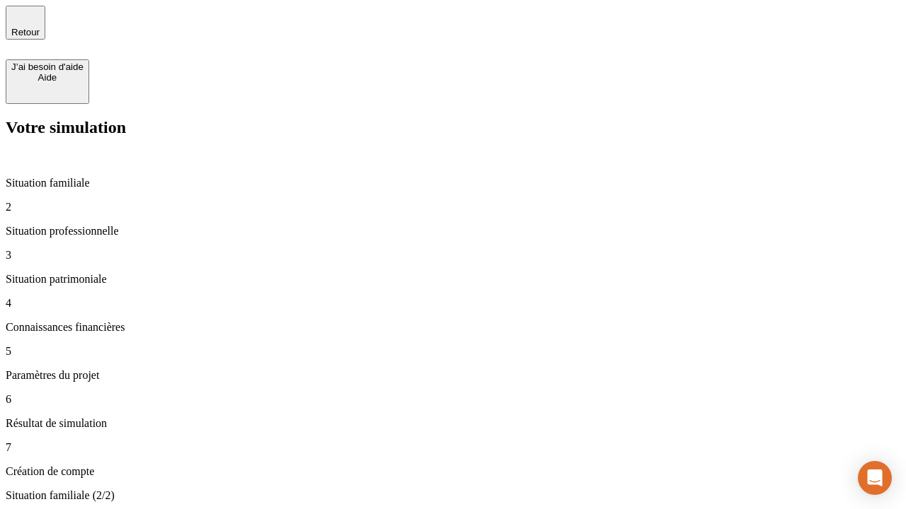 Image resolution: width=906 pixels, height=509 pixels. Describe the element at coordinates (47, 81) in the screenshot. I see `button: J’ai besoin d'aideAide` at that location.